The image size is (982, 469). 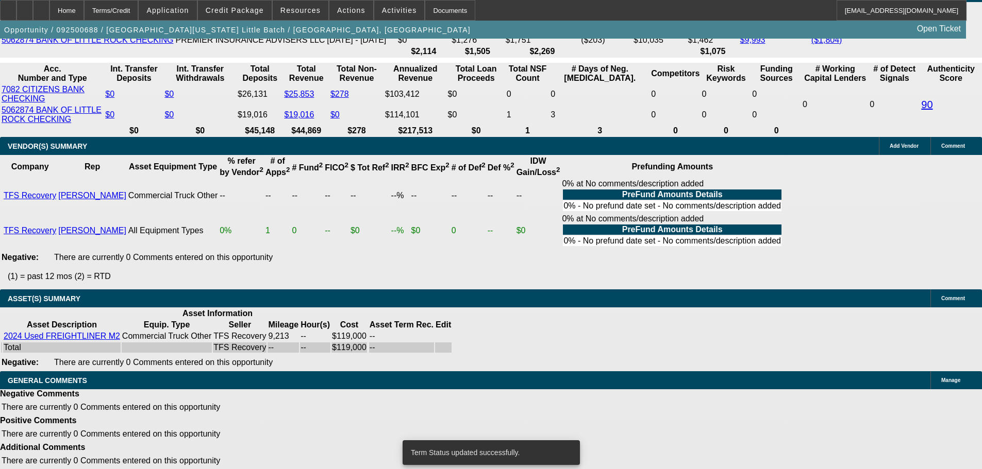 I want to click on th: # of Detect Signals, so click(x=894, y=74).